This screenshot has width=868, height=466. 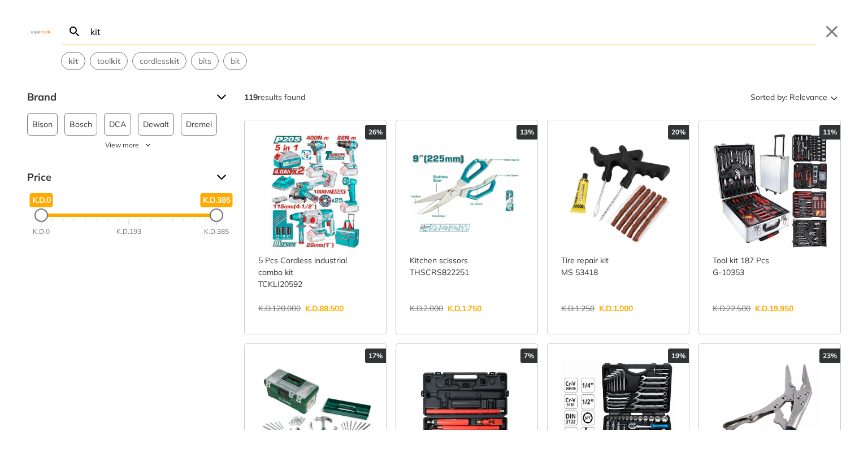 What do you see at coordinates (117, 97) in the screenshot?
I see `span: Brand` at bounding box center [117, 97].